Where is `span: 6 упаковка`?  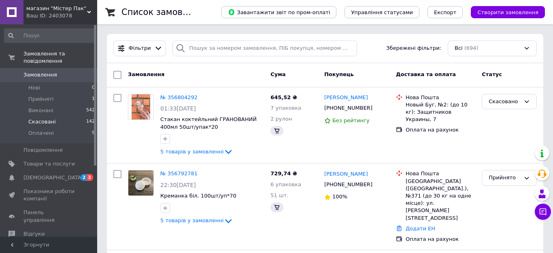
span: 6 упаковка is located at coordinates (286, 184).